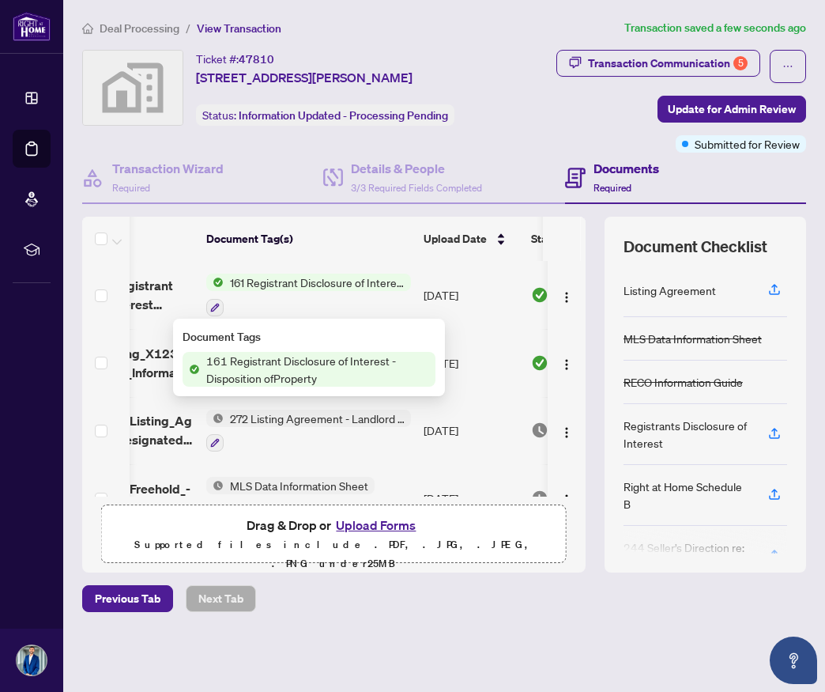 This screenshot has width=825, height=692. Describe the element at coordinates (235, 58) in the screenshot. I see `div: Ticket #:` at that location.